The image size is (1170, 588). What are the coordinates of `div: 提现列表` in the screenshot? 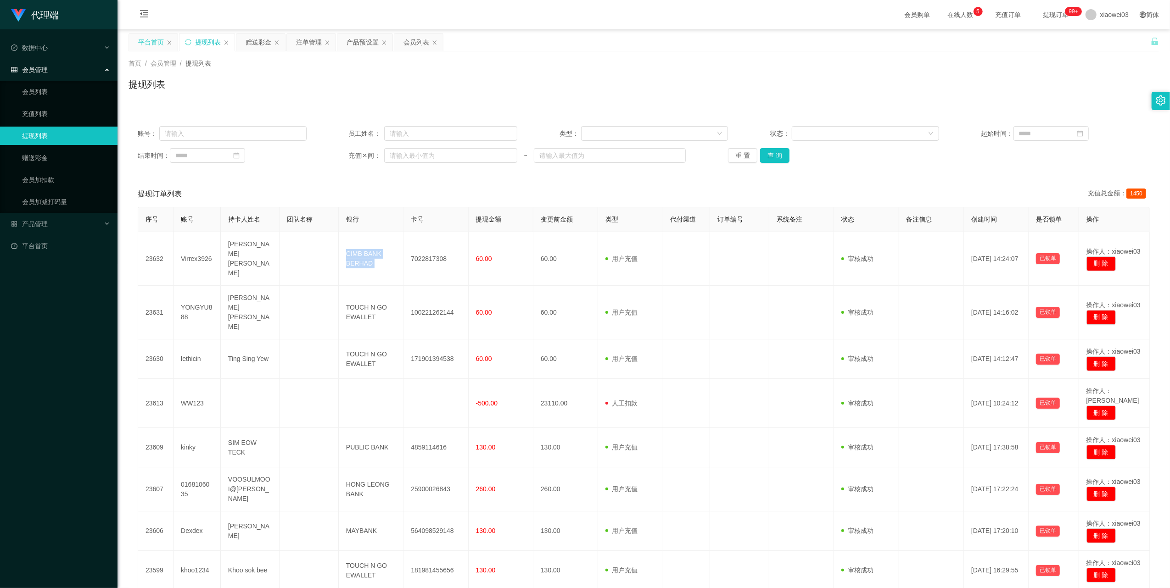 It's located at (208, 42).